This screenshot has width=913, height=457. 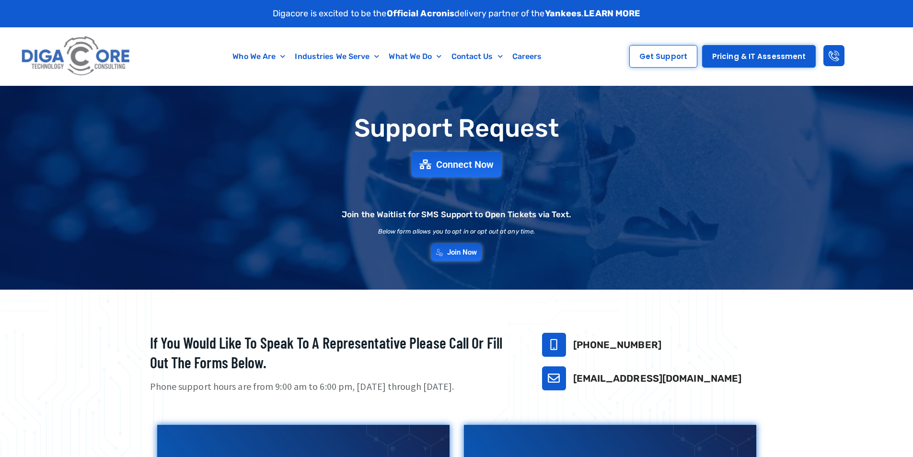 What do you see at coordinates (457, 252) in the screenshot?
I see `a: Join Now` at bounding box center [457, 252].